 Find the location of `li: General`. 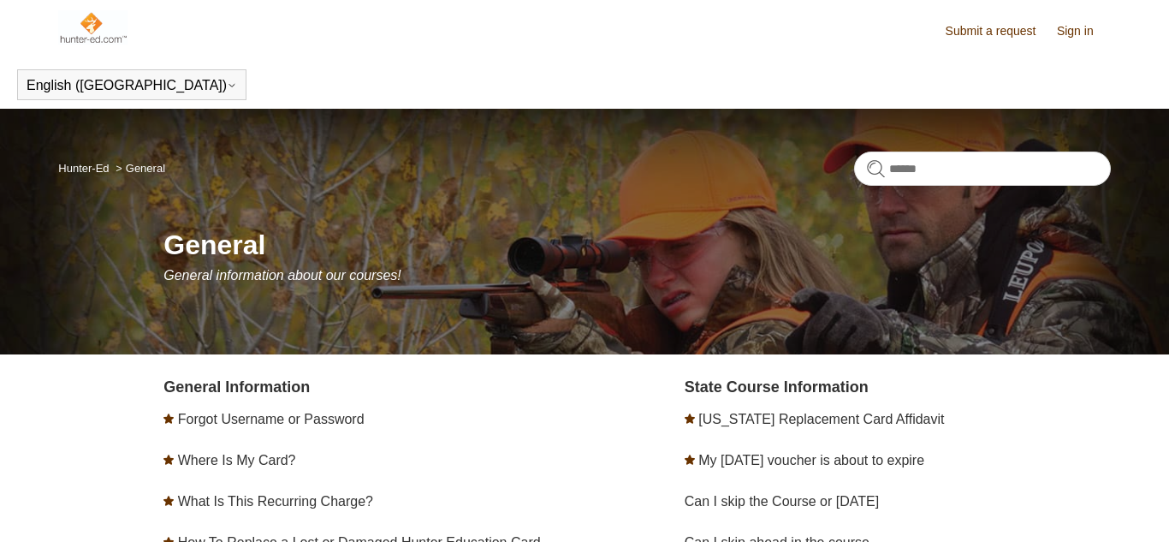

li: General is located at coordinates (139, 168).